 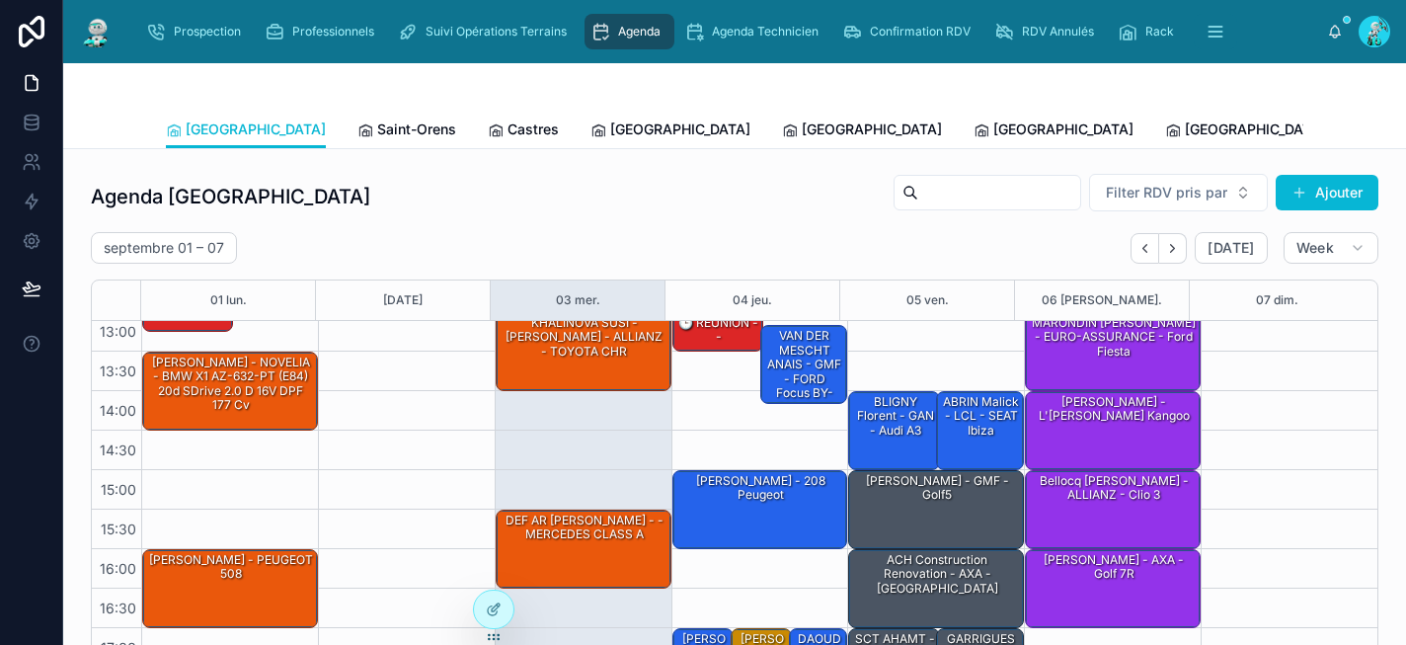 What do you see at coordinates (164, 248) in the screenshot?
I see `h2: septembre 01 – 07` at bounding box center [164, 248].